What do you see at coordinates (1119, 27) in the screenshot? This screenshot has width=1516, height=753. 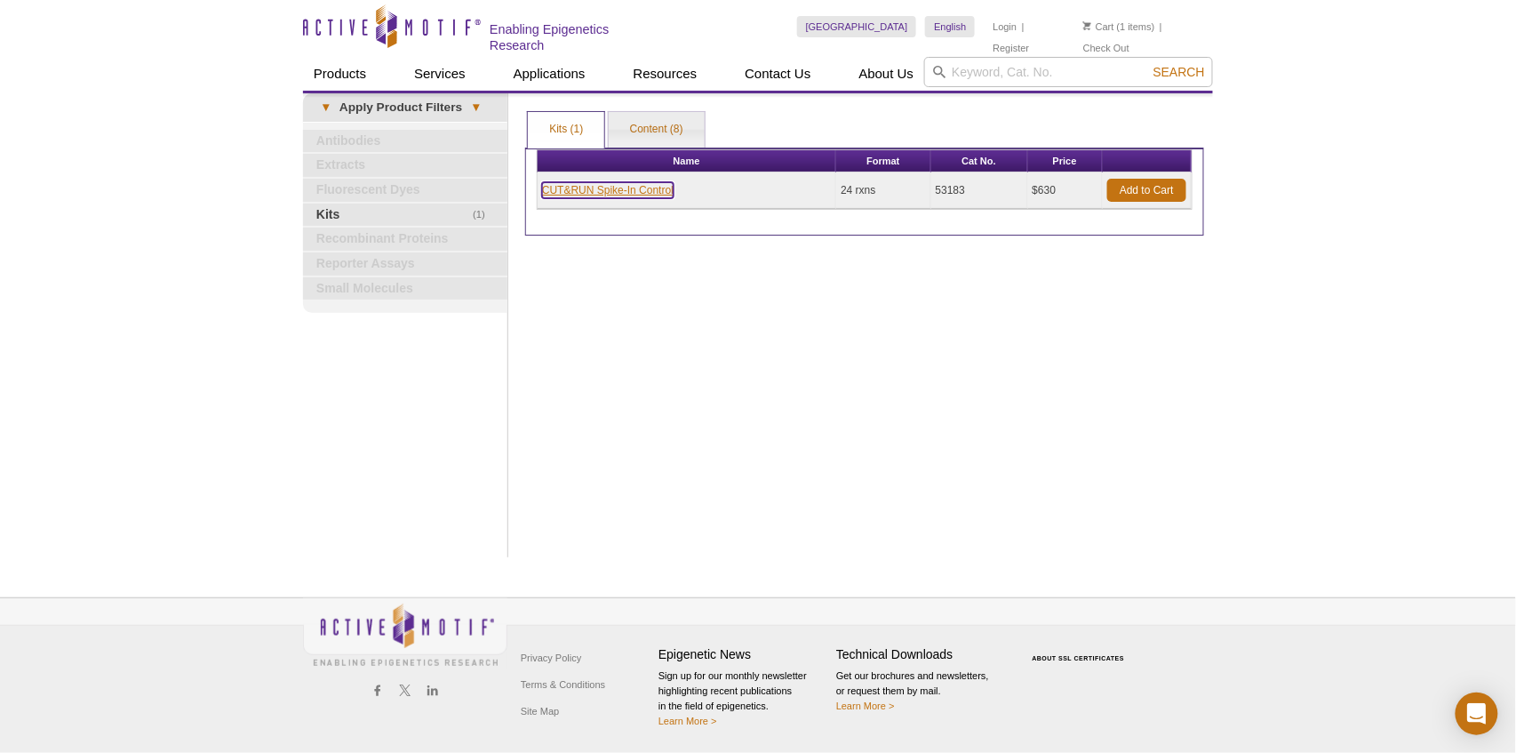 I see `li: (1 items)` at bounding box center [1119, 27].